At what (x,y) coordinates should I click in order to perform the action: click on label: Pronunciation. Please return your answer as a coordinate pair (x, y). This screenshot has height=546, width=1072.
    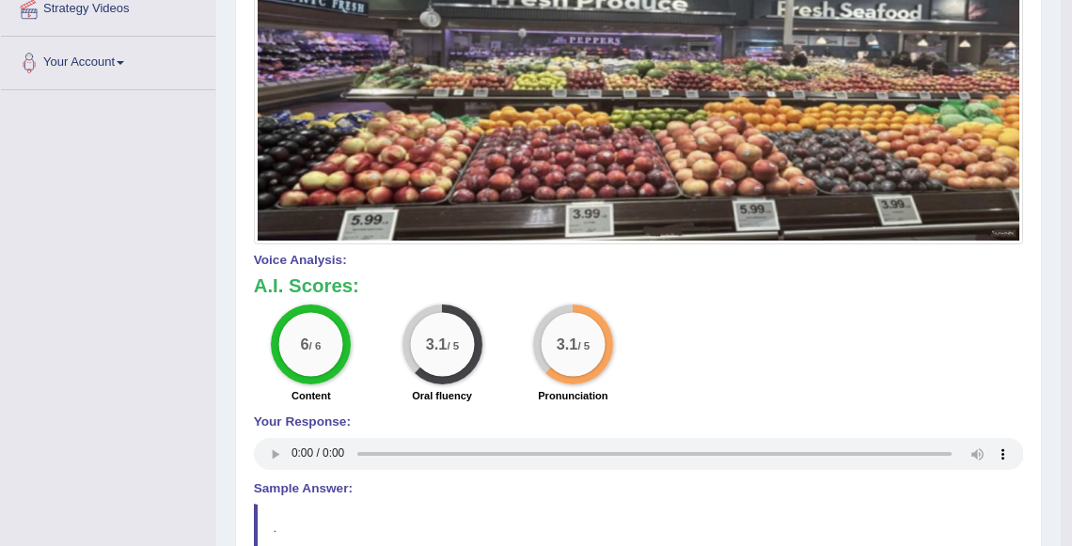
    Looking at the image, I should click on (573, 396).